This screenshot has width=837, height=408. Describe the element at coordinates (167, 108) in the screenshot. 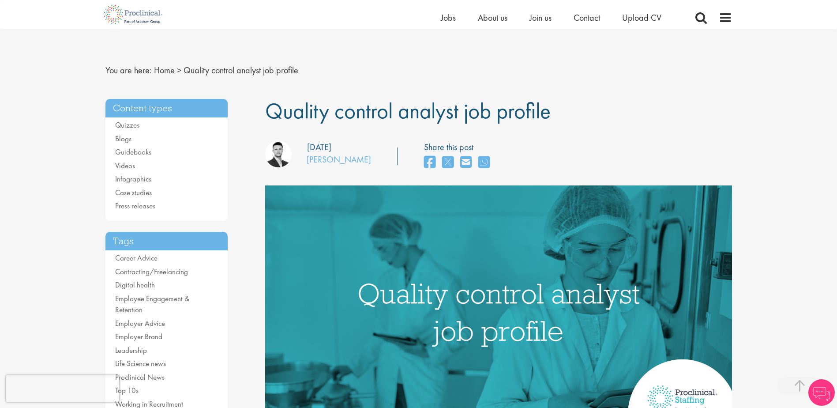

I see `h3: Content types` at that location.